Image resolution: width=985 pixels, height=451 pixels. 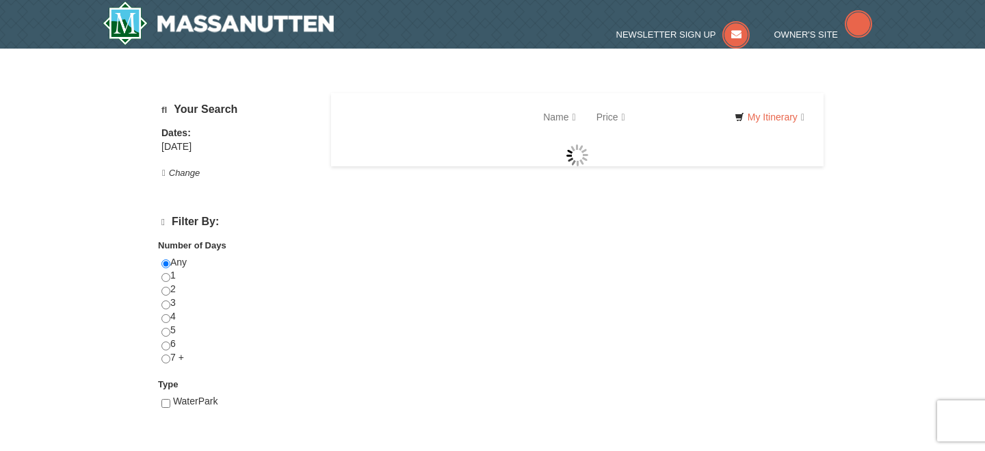 I want to click on div: Any 1 2 3 4 5 6 7 +, so click(x=237, y=317).